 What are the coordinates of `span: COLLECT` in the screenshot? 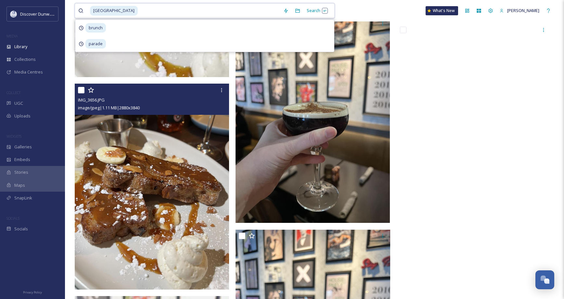 It's located at (13, 92).